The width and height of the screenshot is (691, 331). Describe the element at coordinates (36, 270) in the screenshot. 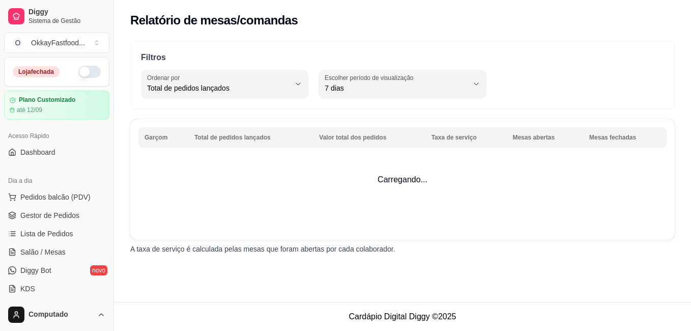

I see `span: Diggy Bot` at that location.